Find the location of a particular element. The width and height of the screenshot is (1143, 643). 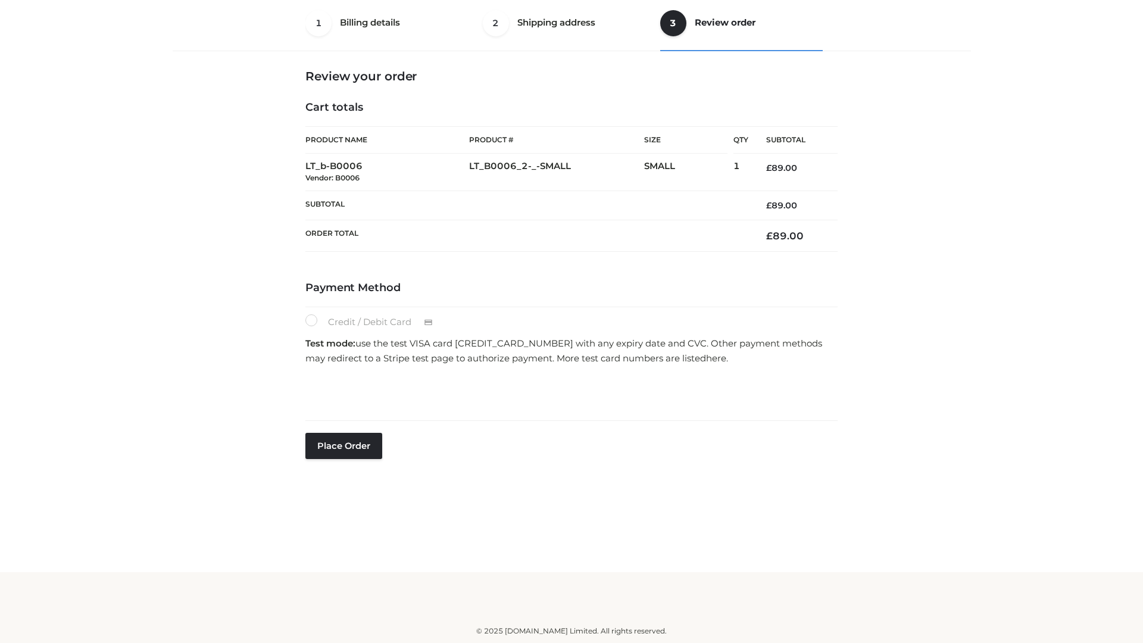

th: Product Name is located at coordinates (387, 140).